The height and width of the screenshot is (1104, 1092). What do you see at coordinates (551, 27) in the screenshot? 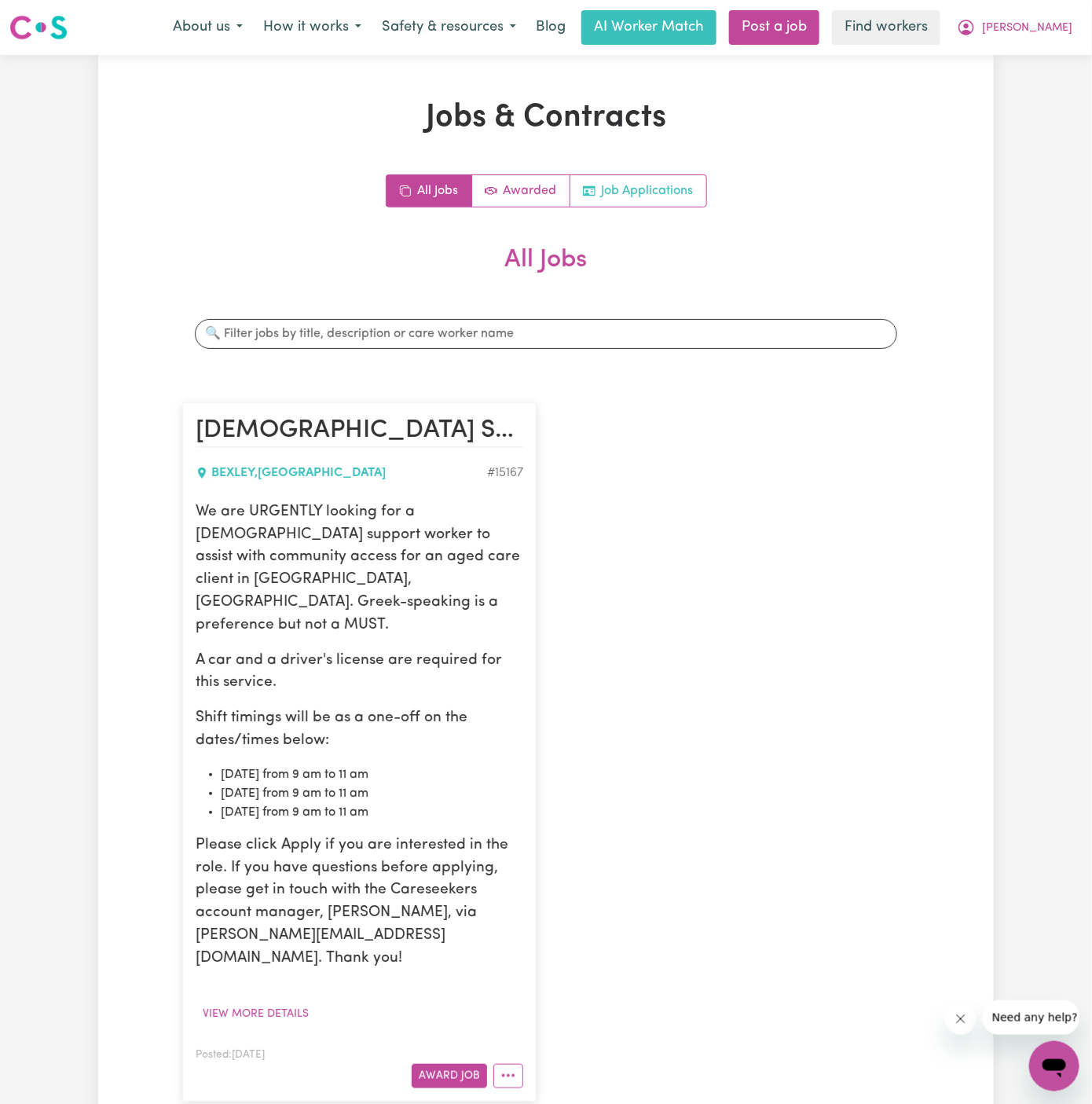
I see `a: Blog` at bounding box center [551, 27].